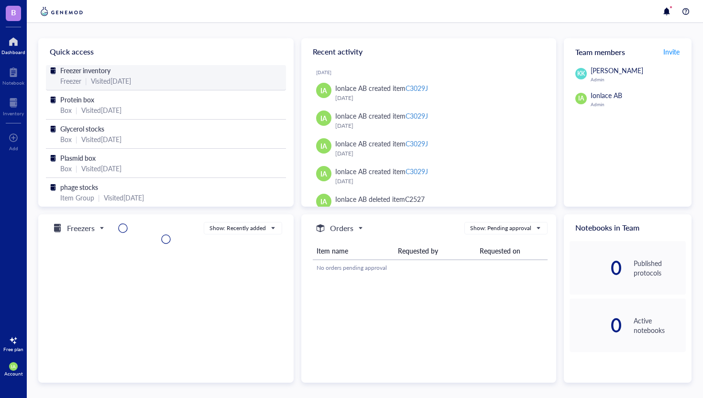  What do you see at coordinates (79, 187) in the screenshot?
I see `span: phage stocks` at bounding box center [79, 187].